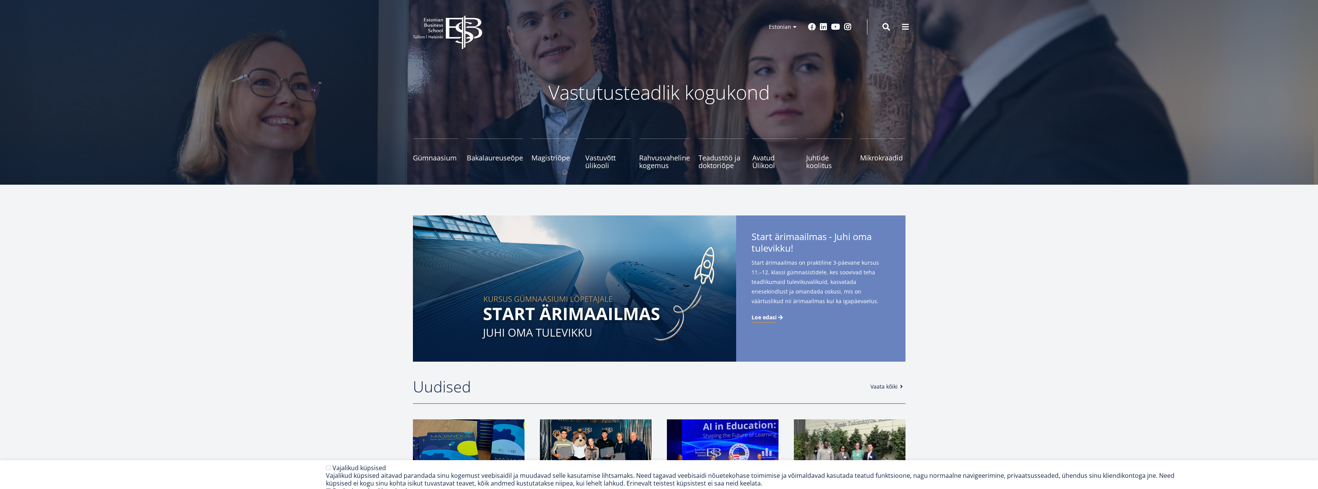 The image size is (1318, 489). What do you see at coordinates (721, 154) in the screenshot?
I see `a: Teadustöö ja doktoriõpe` at bounding box center [721, 154].